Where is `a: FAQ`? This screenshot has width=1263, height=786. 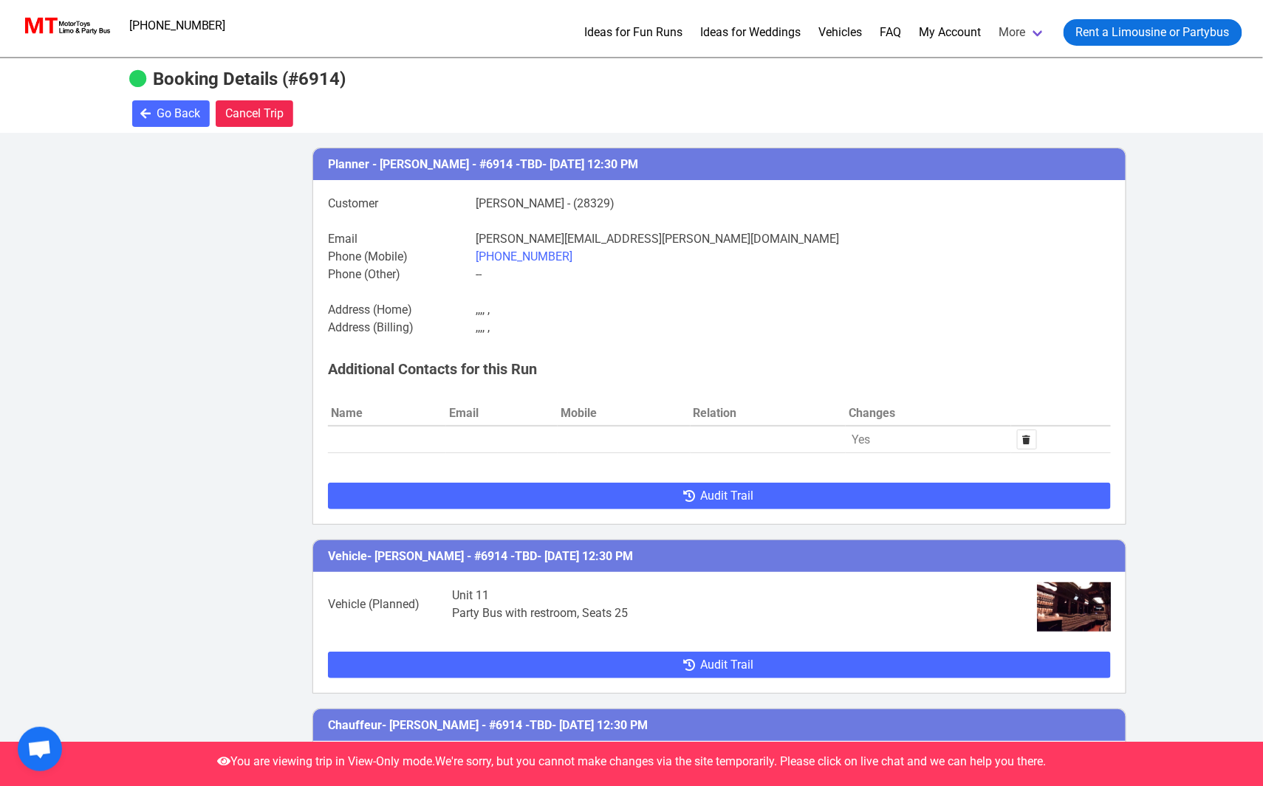
a: FAQ is located at coordinates (890, 32).